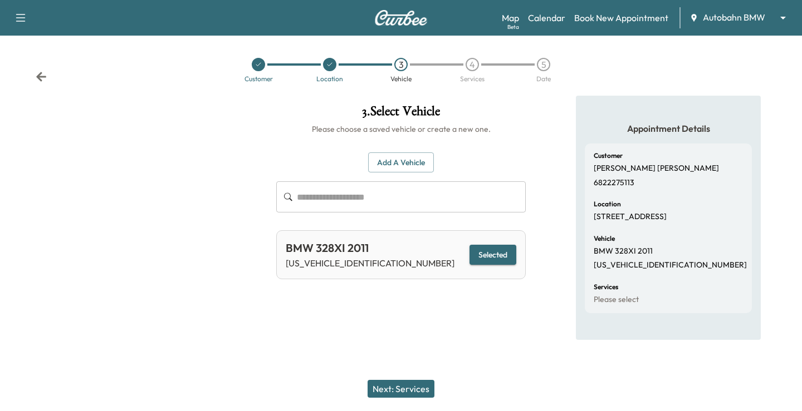 This screenshot has width=802, height=411. I want to click on button: Add a Vehicle, so click(401, 163).